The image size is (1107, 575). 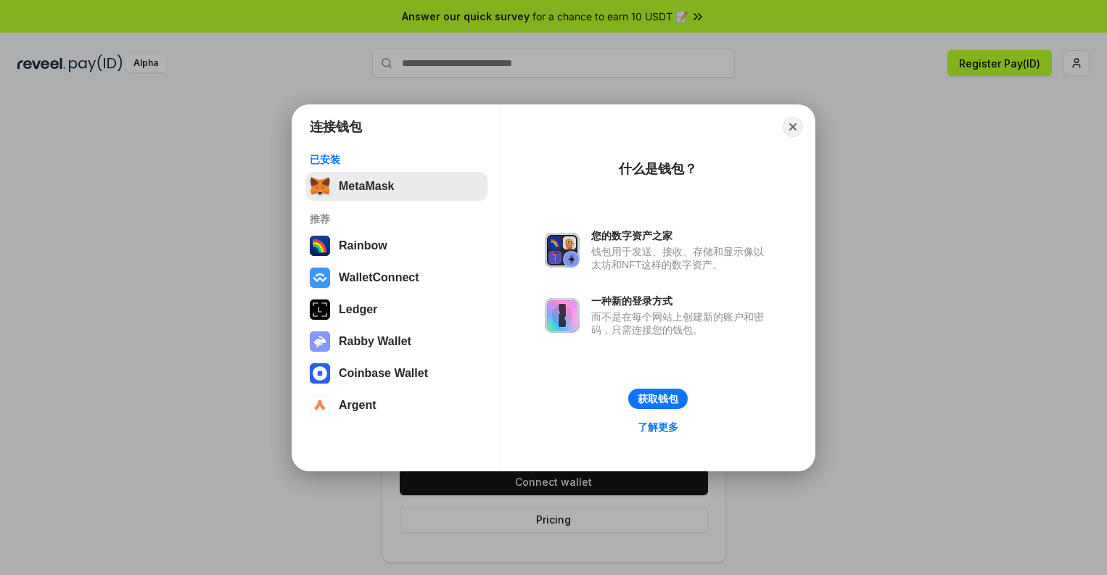 What do you see at coordinates (396, 160) in the screenshot?
I see `div: 已安装` at bounding box center [396, 160].